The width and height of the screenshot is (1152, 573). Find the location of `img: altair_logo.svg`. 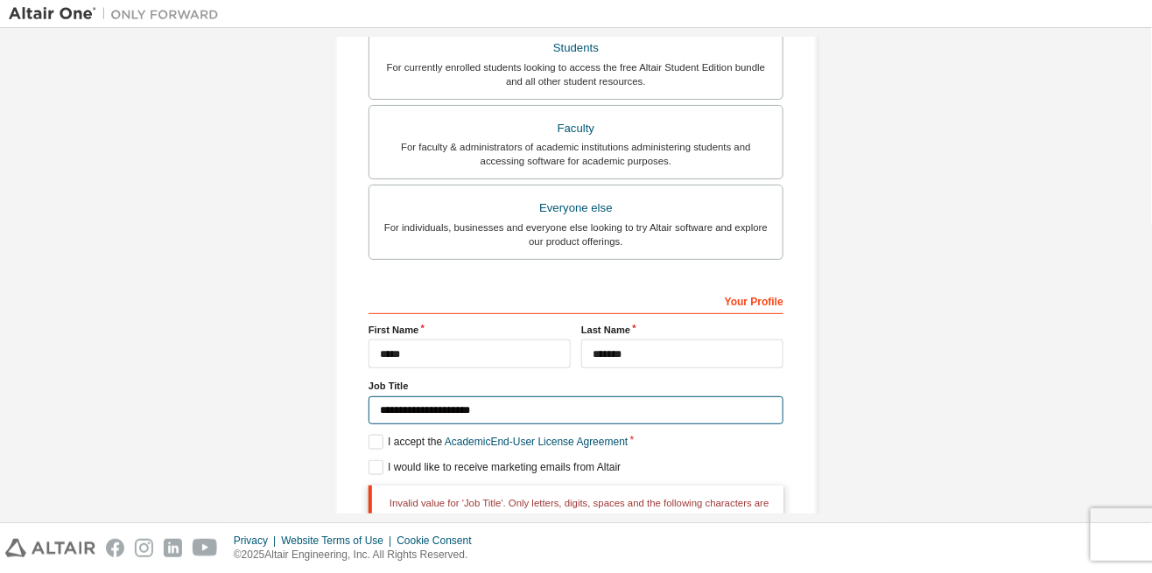

img: altair_logo.svg is located at coordinates (50, 548).